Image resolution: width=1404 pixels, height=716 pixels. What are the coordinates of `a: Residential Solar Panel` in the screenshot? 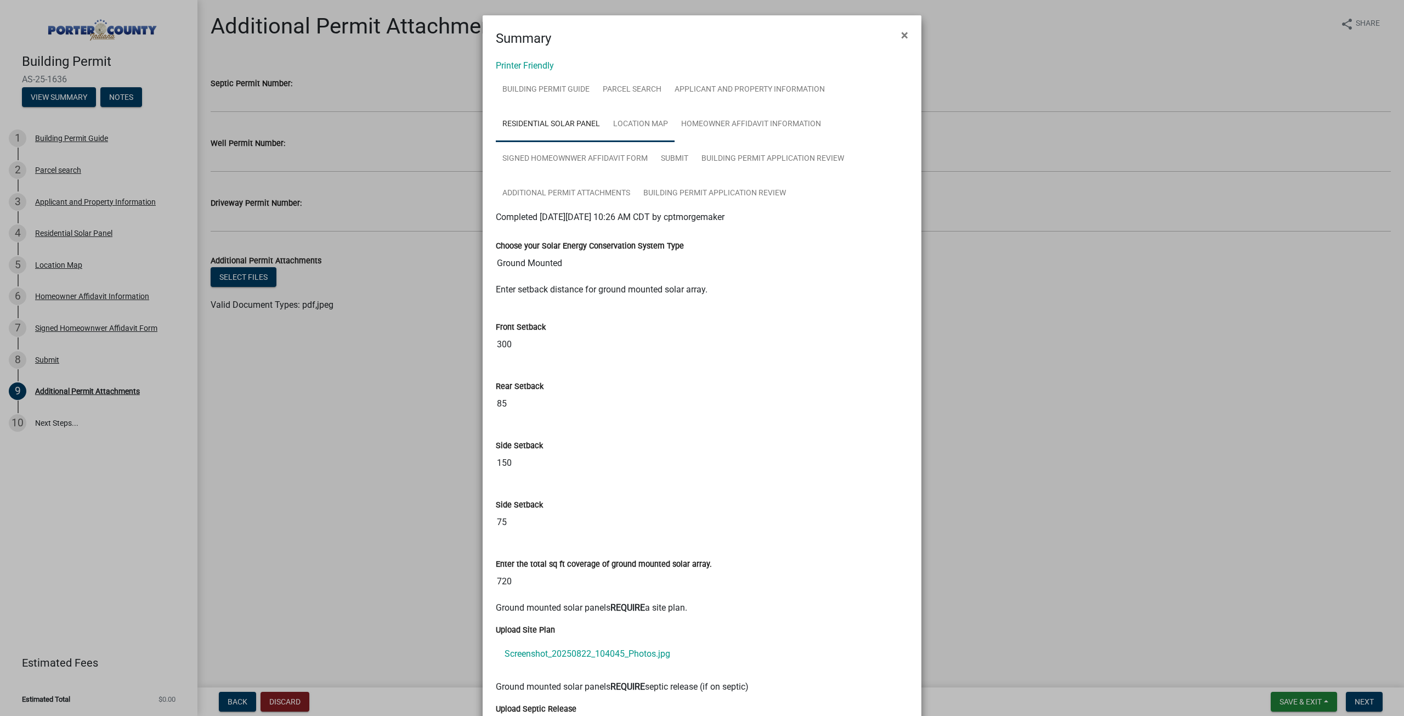 It's located at (551, 124).